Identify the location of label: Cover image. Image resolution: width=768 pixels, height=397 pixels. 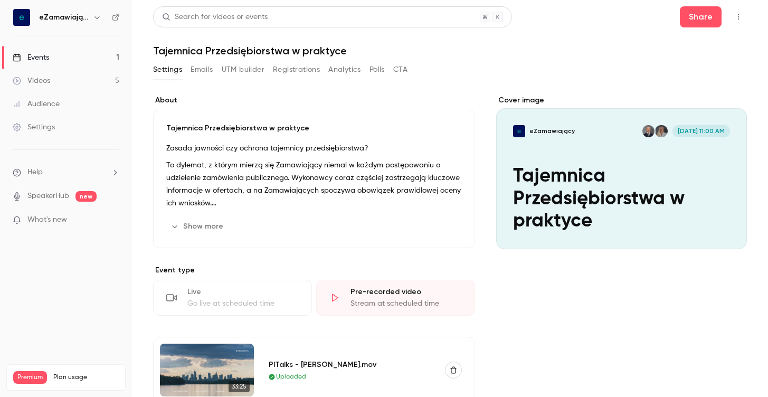
(621, 100).